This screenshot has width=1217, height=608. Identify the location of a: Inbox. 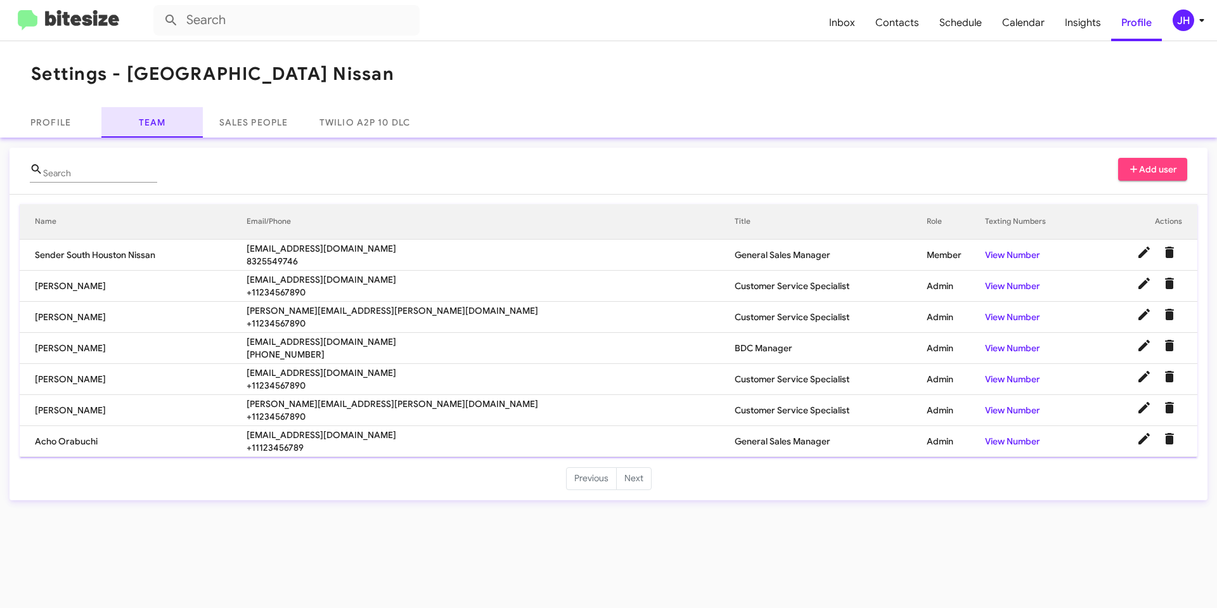
(841, 23).